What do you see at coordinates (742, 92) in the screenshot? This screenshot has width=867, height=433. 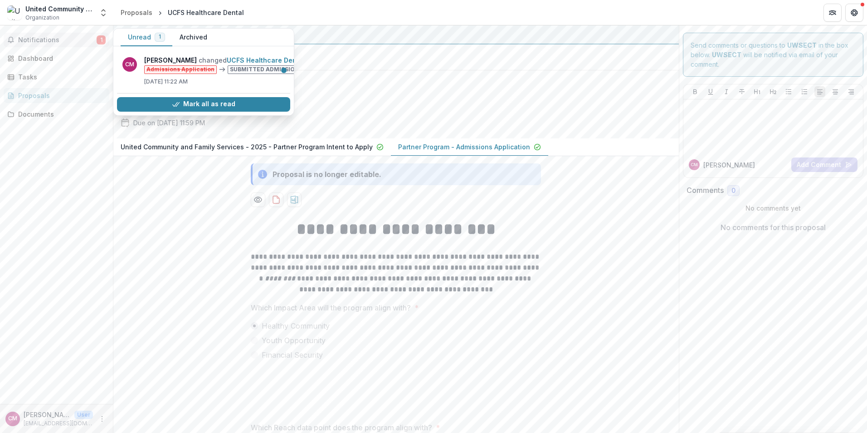 I see `button: Strike` at bounding box center [742, 92].